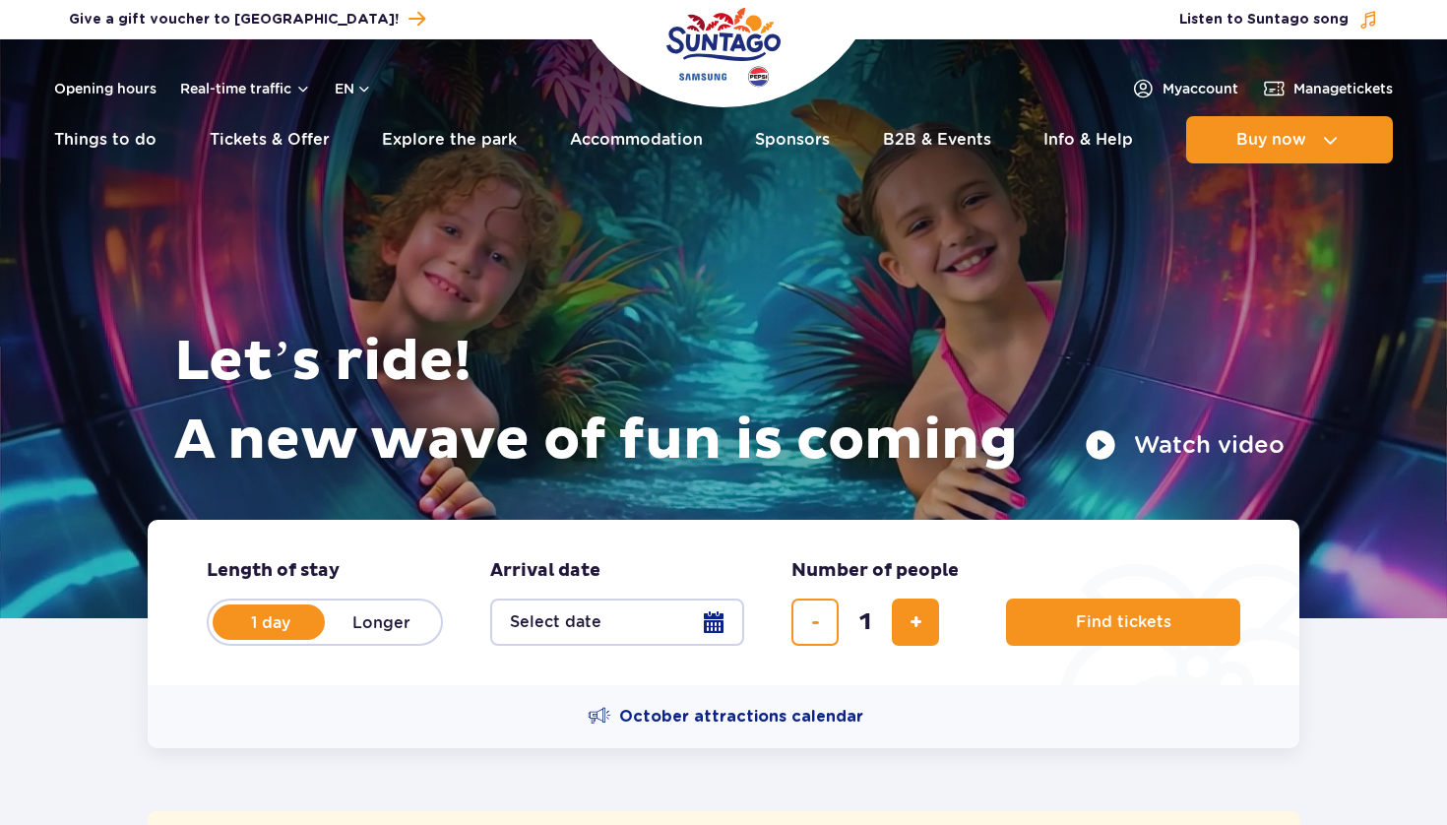  Describe the element at coordinates (915, 622) in the screenshot. I see `button: add ticket` at that location.